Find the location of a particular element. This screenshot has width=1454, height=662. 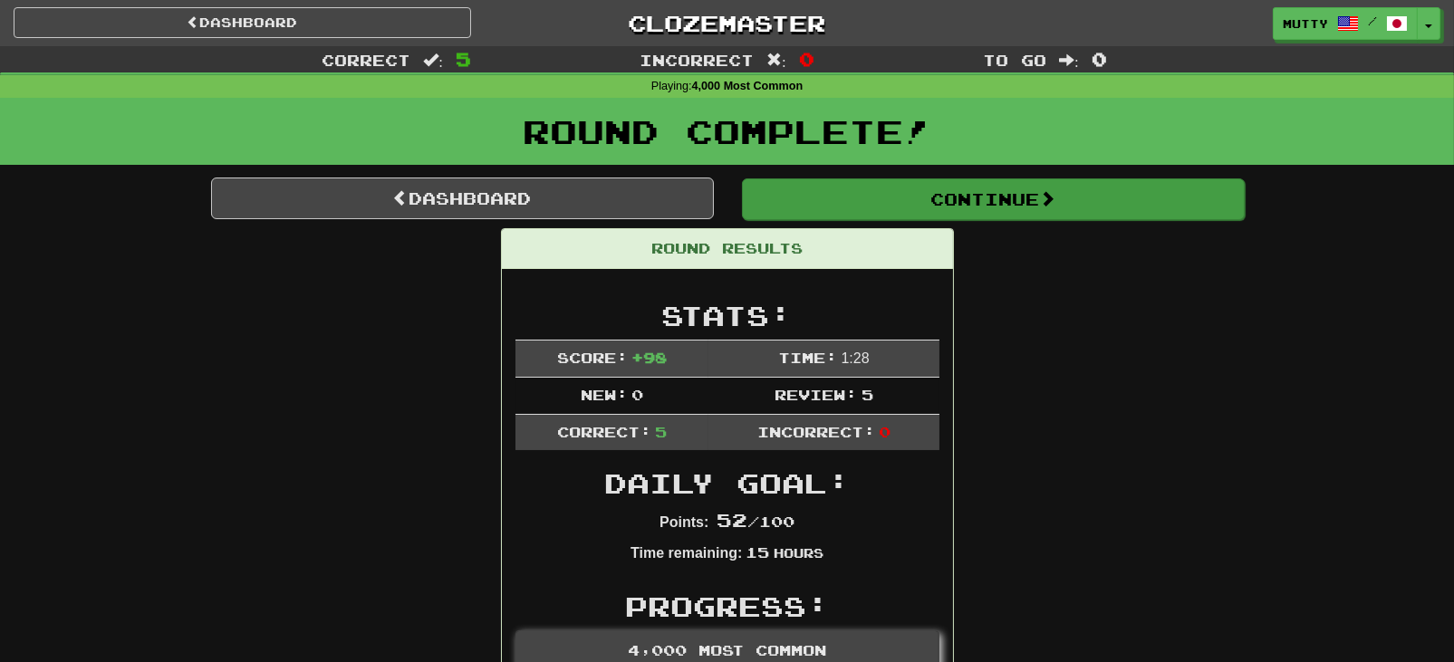

strong: 4,000 Most Common is located at coordinates (747, 86).